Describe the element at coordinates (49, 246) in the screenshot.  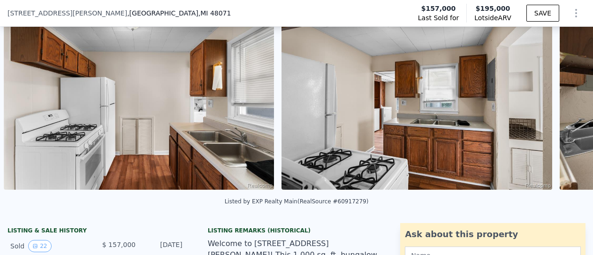
I see `div: Sold` at that location.